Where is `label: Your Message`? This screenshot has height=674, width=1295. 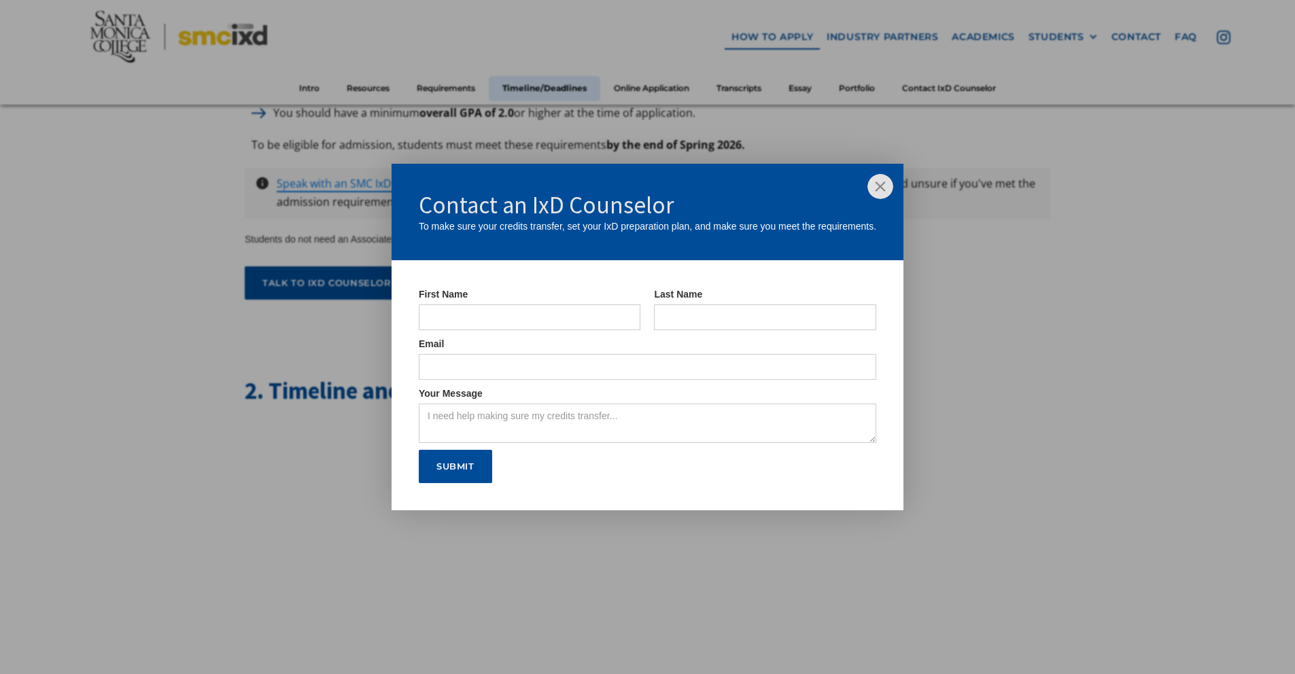 label: Your Message is located at coordinates (647, 394).